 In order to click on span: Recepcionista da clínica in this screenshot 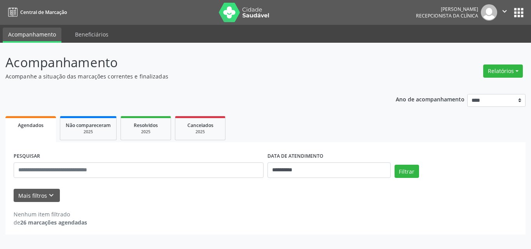, I will do `click(447, 16)`.